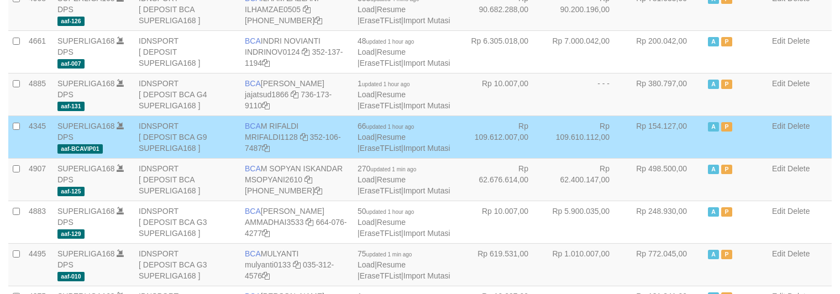  What do you see at coordinates (307, 9) in the screenshot?
I see `a: Copy ILHAMZAE0505 to clipboard` at bounding box center [307, 9].